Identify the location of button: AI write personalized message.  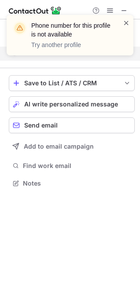
(72, 104).